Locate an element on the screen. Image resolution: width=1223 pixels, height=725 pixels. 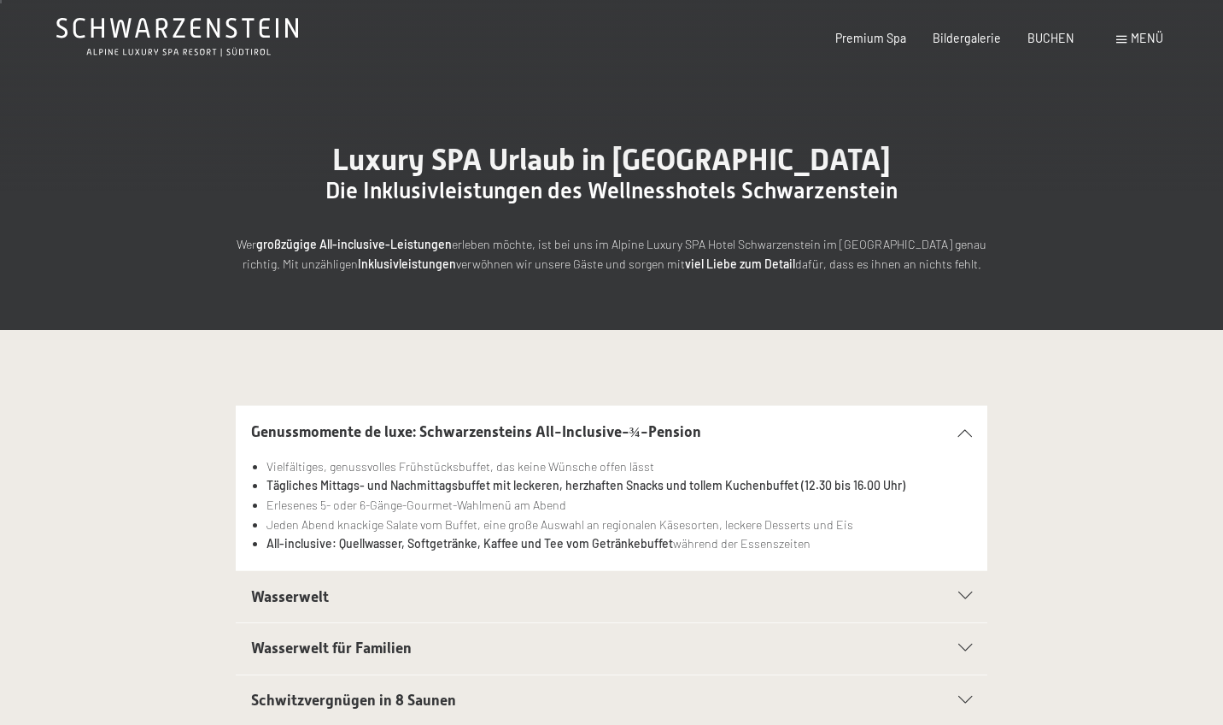
span: Genussmomente de luxe: Schwarzensteins All-Inclusive-¾-Pension is located at coordinates (476, 431).